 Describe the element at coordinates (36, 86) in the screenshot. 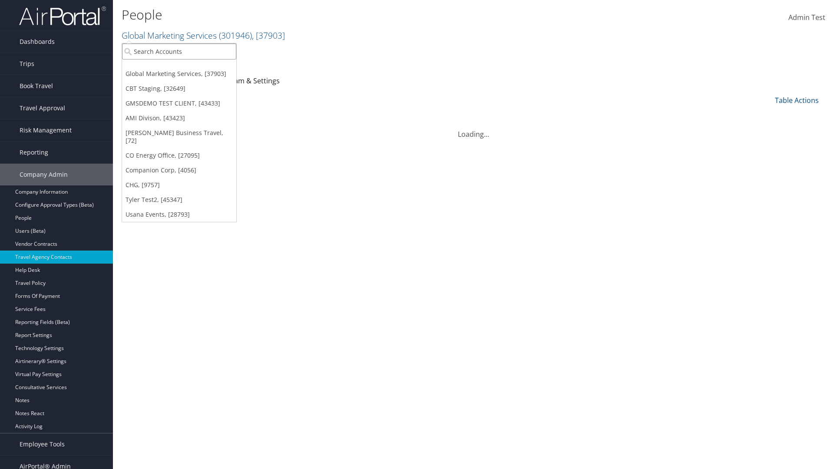

I see `span: Book Travel` at that location.